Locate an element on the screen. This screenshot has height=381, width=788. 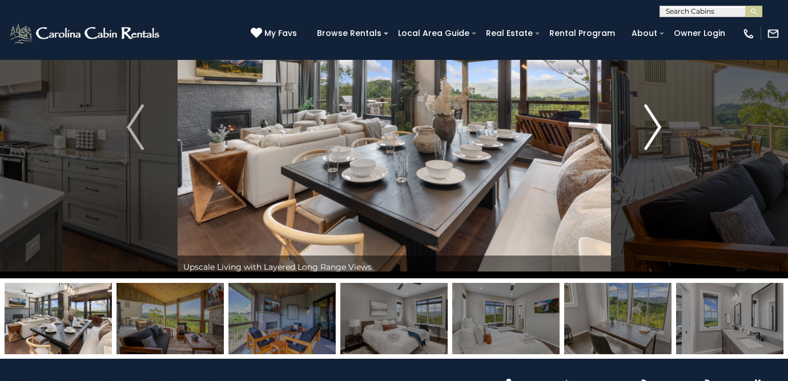
a: Rental Program is located at coordinates (582, 33).